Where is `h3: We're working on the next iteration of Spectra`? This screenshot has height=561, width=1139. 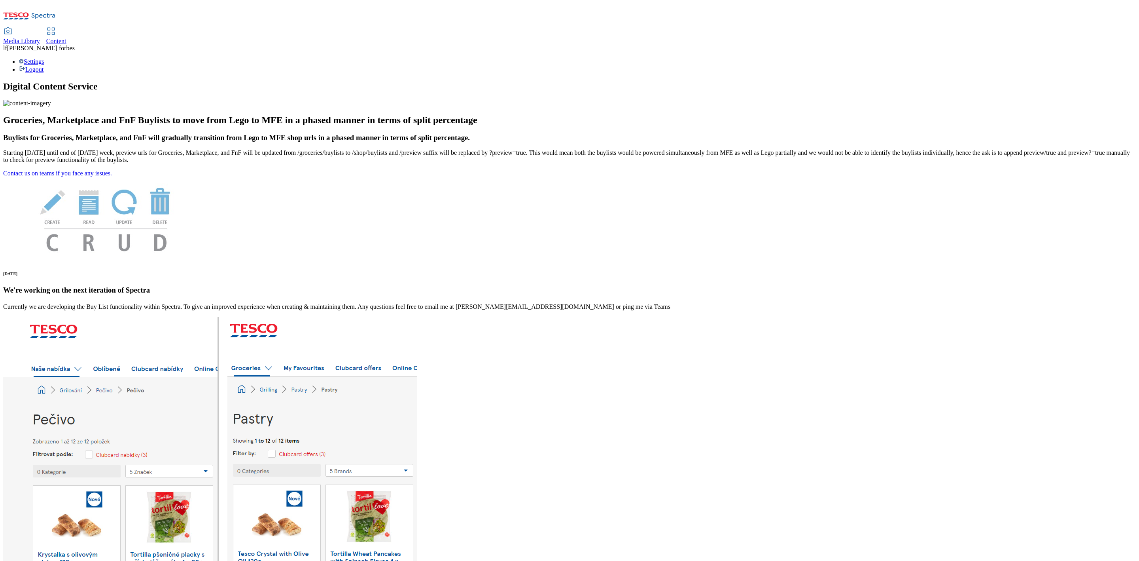
h3: We're working on the next iteration of Spectra is located at coordinates (570, 290).